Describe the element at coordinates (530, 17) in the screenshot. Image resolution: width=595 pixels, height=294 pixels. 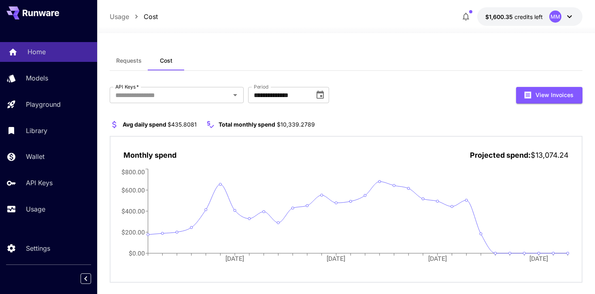
I see `button: $1,600.34688MM` at that location.